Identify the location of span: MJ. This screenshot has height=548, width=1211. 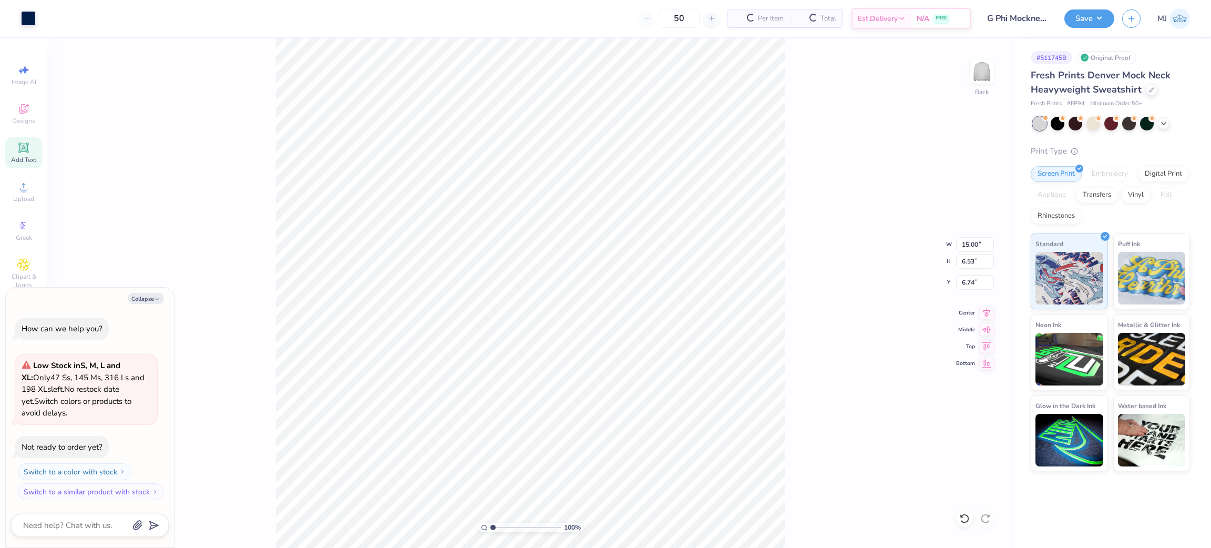
(1162, 18).